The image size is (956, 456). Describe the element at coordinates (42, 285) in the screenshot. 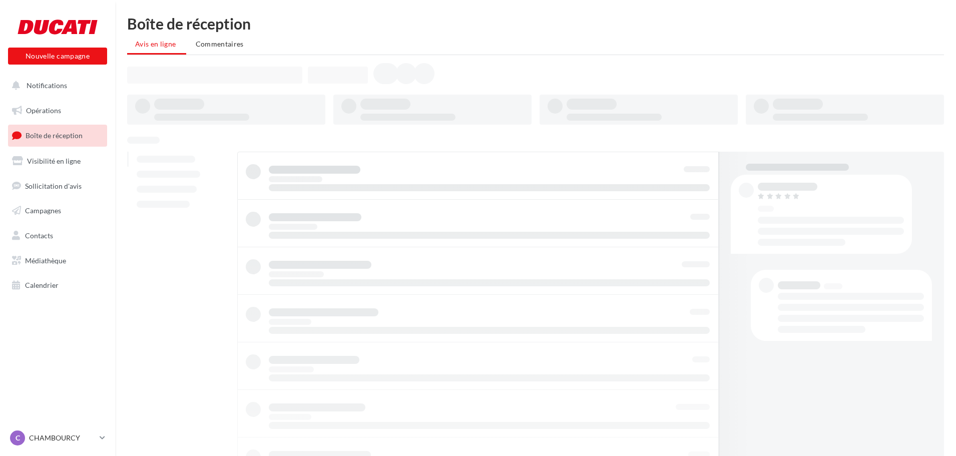

I see `span: Calendrier` at that location.